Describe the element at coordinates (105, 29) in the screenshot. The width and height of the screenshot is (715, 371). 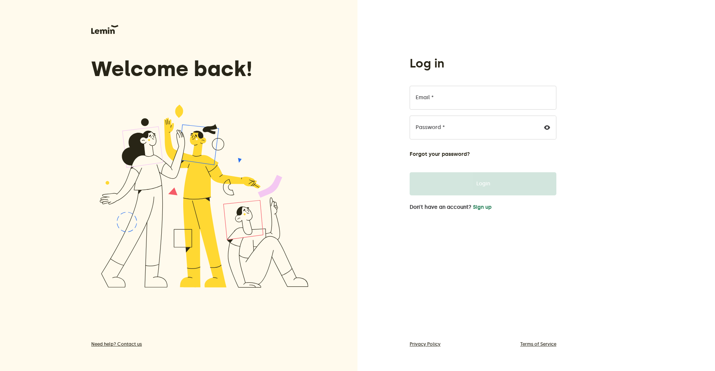
I see `img: Lemin logo` at that location.